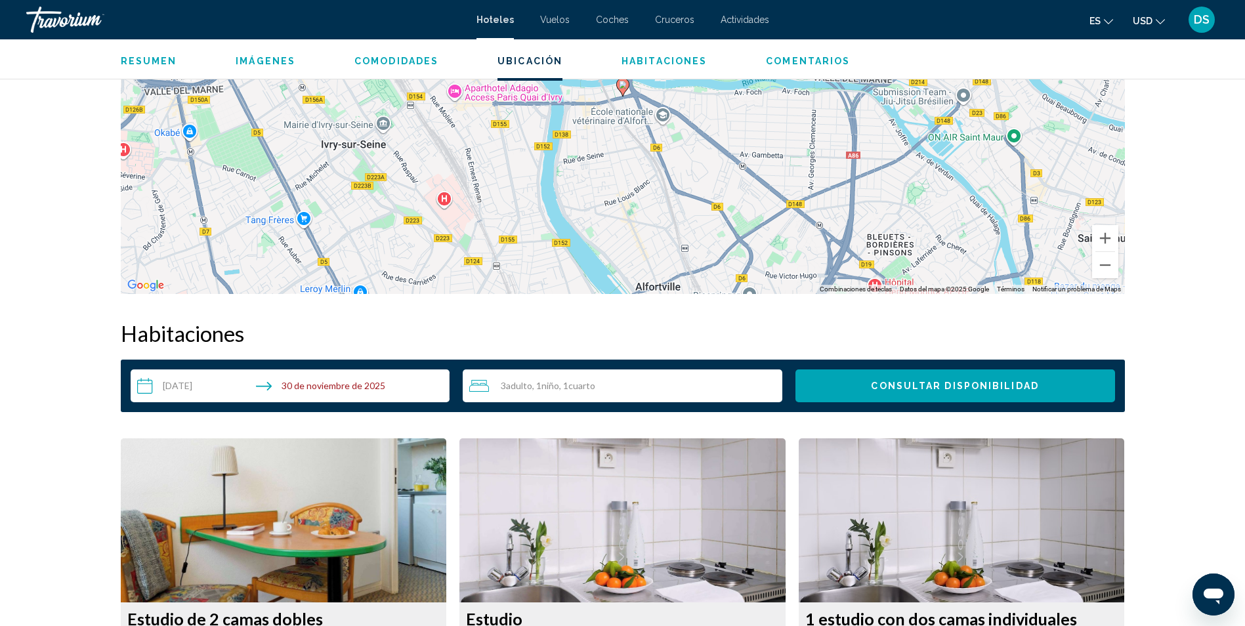 The height and width of the screenshot is (626, 1245). What do you see at coordinates (1095, 21) in the screenshot?
I see `span: es` at bounding box center [1095, 21].